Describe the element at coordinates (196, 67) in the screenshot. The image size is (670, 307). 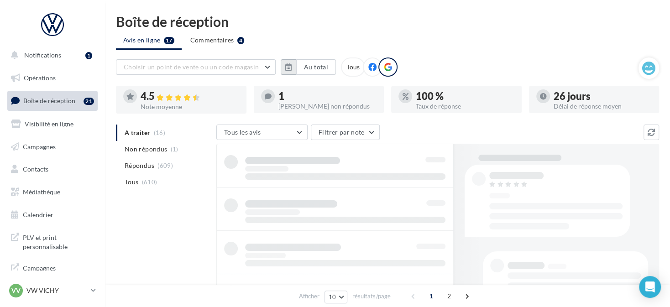
I see `button: Choisir un point de vente ou un code magasin` at that location.